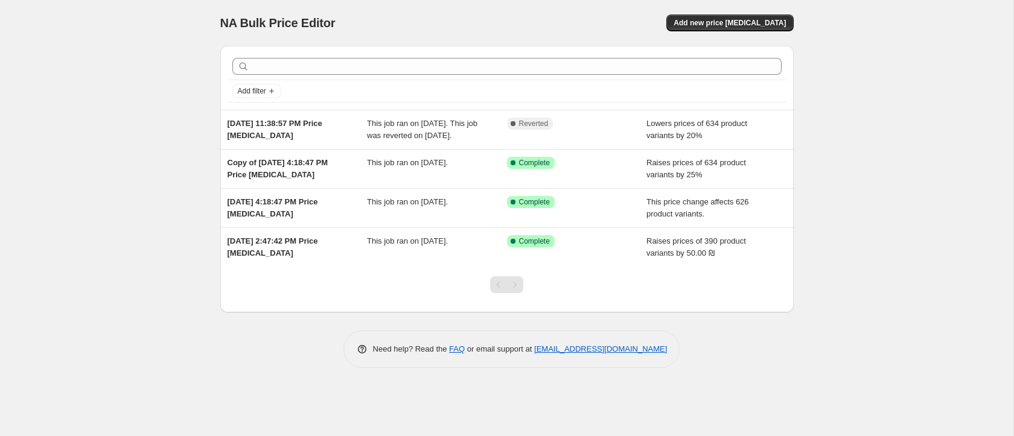 This screenshot has height=436, width=1014. Describe the element at coordinates (696, 168) in the screenshot. I see `span: Raises prices of 634 product variants by 25%` at that location.